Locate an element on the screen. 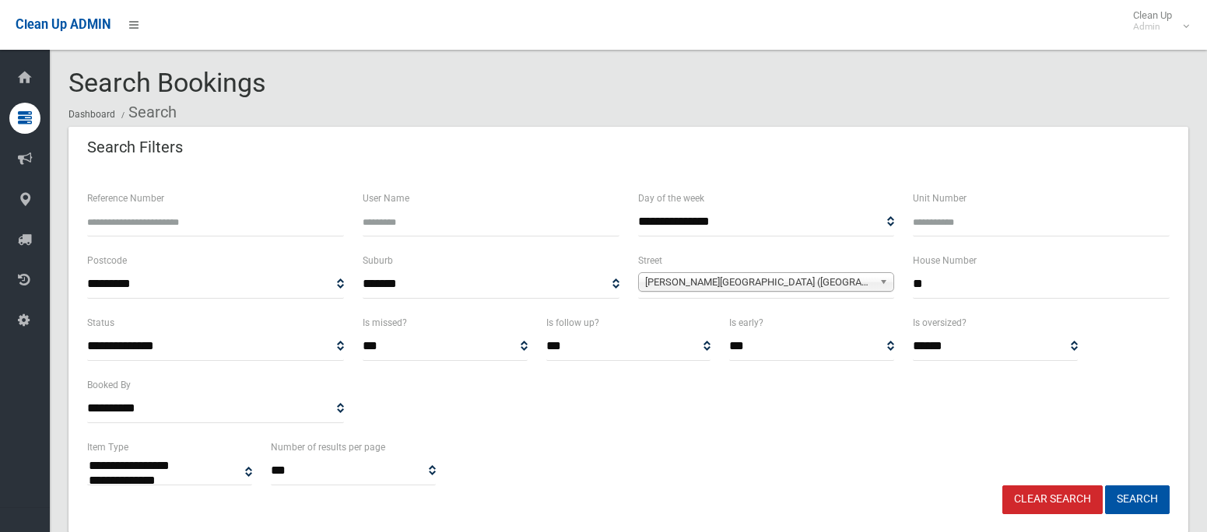  label: Item Type is located at coordinates (107, 448).